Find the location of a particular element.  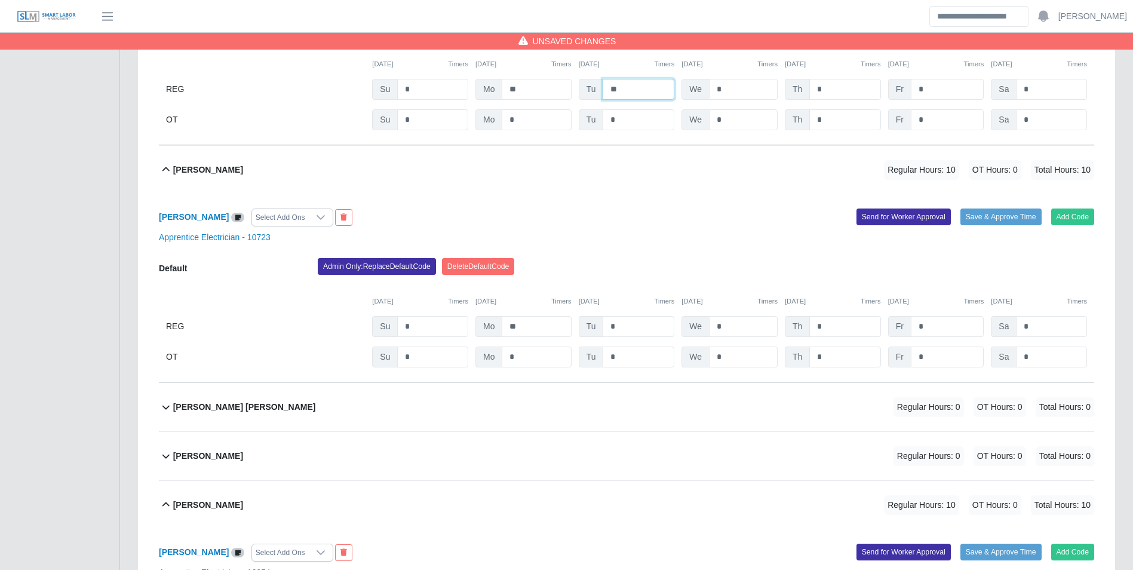

b: Default is located at coordinates (173, 268).